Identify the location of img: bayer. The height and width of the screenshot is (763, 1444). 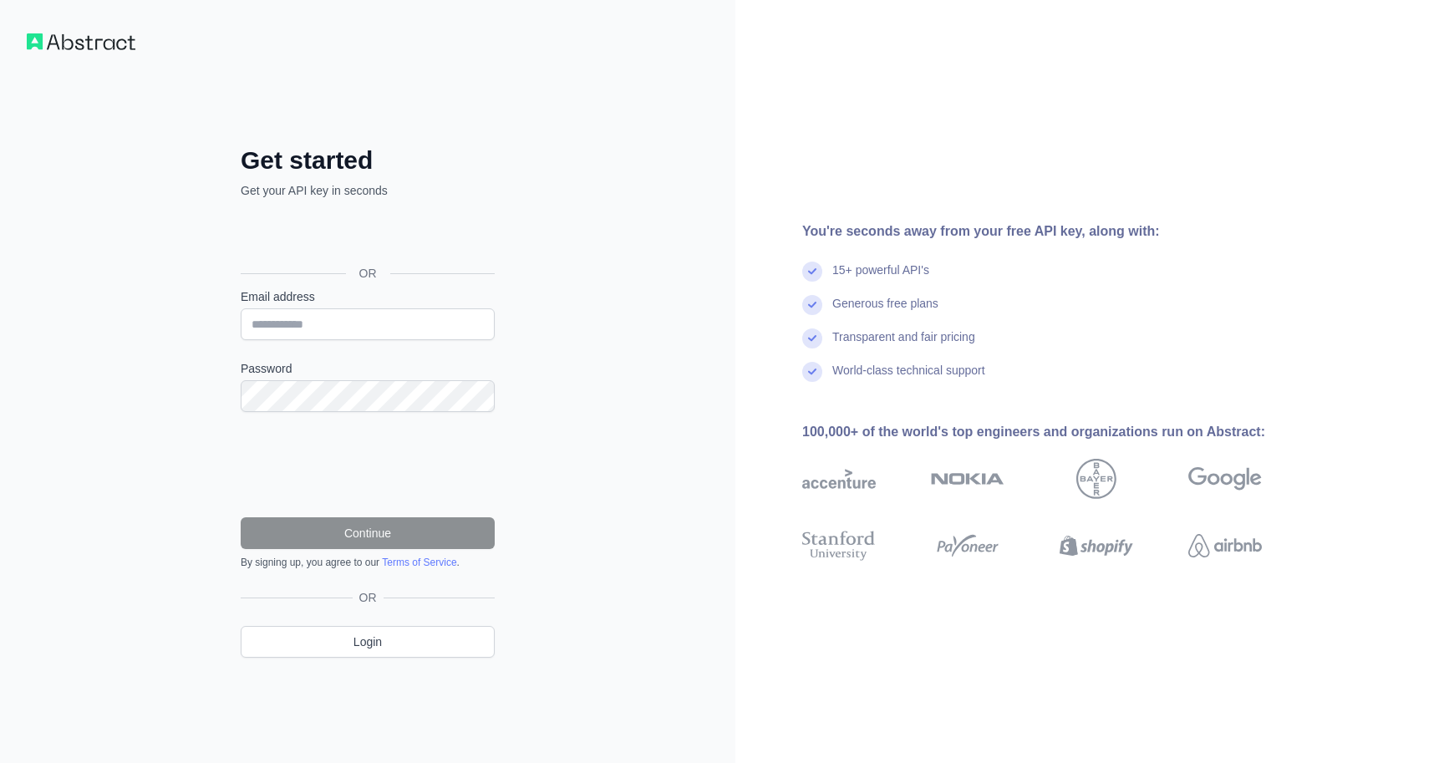
(1097, 479).